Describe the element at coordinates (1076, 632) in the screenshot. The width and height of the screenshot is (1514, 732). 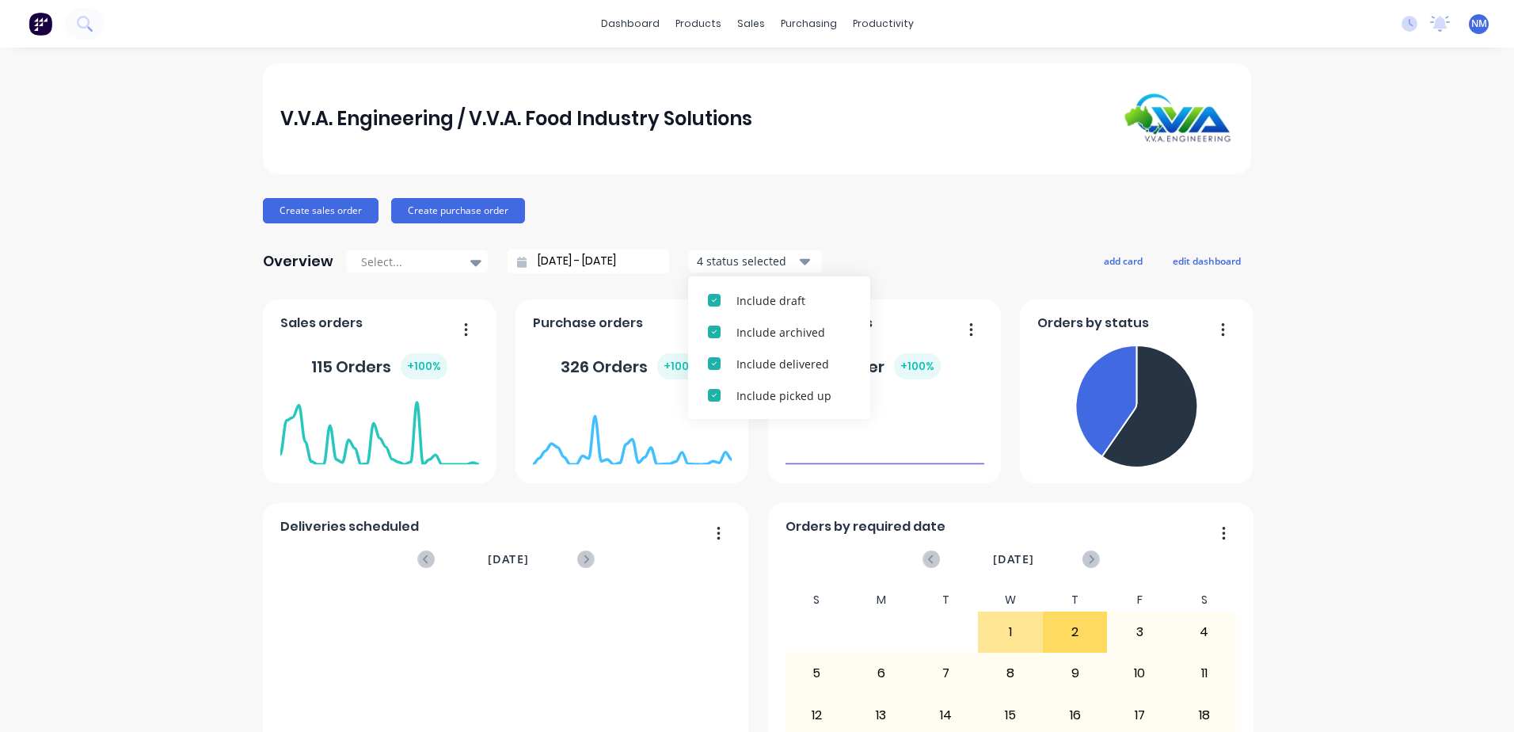
I see `div: 2` at that location.